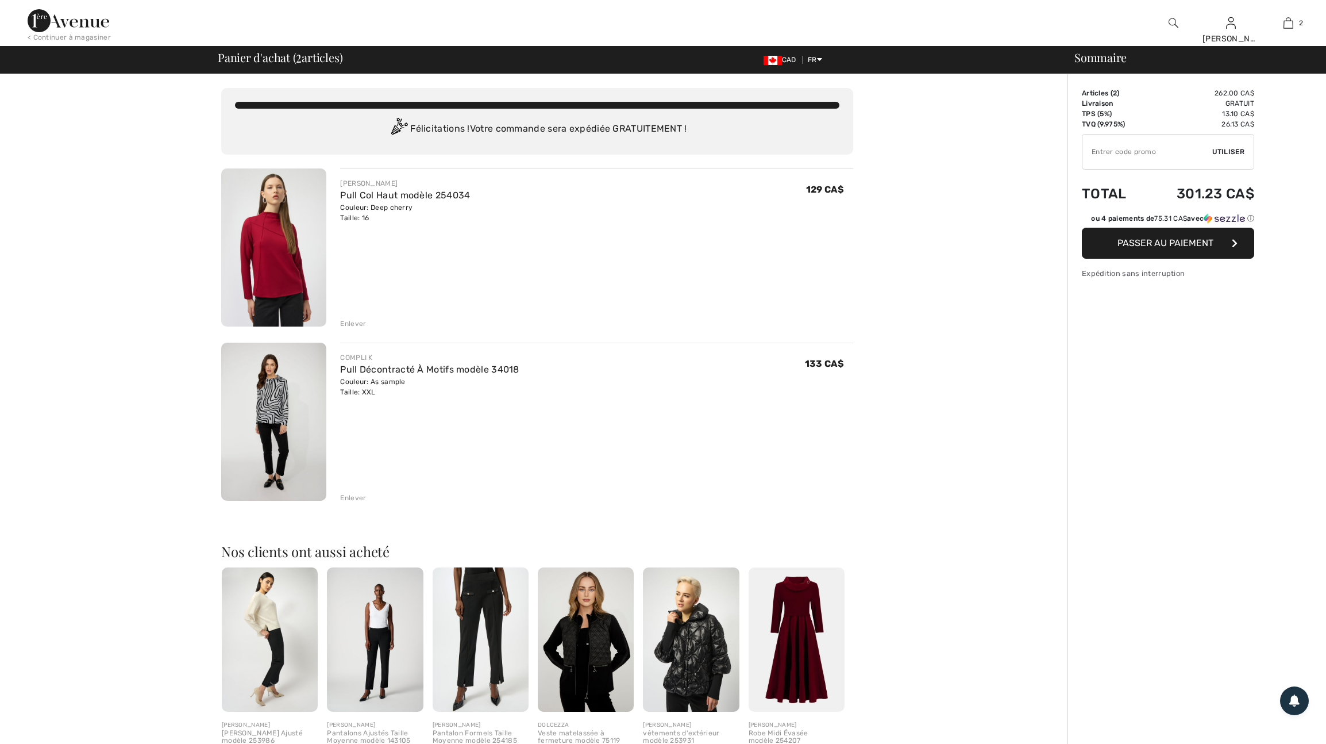  Describe the element at coordinates (1231, 23) in the screenshot. I see `img: Mes infos` at that location.